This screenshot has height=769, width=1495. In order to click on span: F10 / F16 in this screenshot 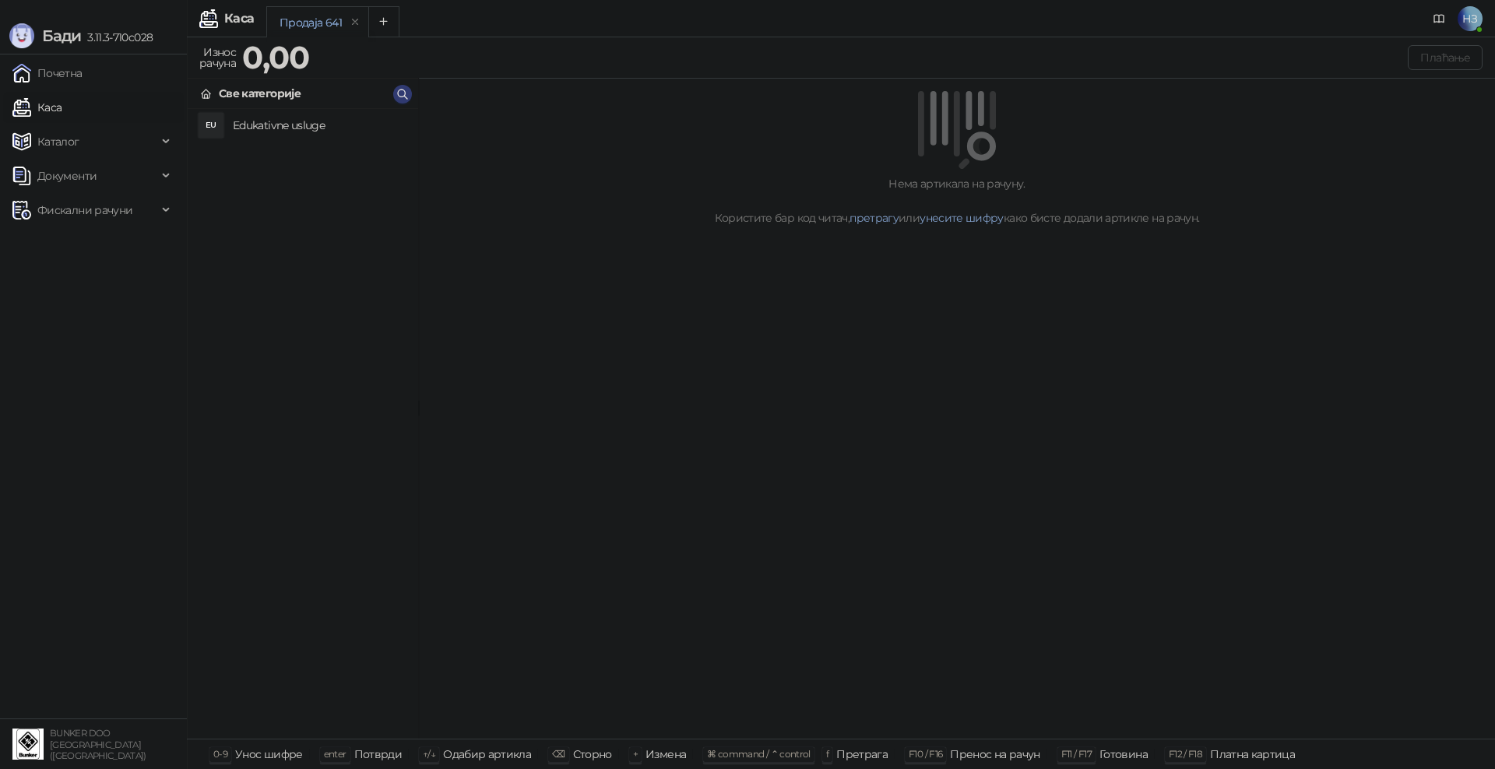, I will do `click(925, 754)`.